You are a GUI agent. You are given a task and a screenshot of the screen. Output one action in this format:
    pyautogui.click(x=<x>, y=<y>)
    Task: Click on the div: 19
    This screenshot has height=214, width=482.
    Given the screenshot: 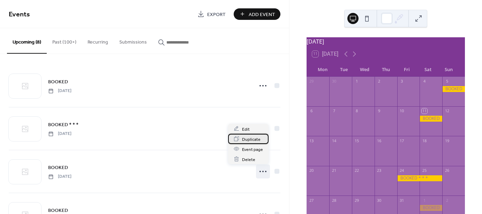 What is the action you would take?
    pyautogui.click(x=447, y=141)
    